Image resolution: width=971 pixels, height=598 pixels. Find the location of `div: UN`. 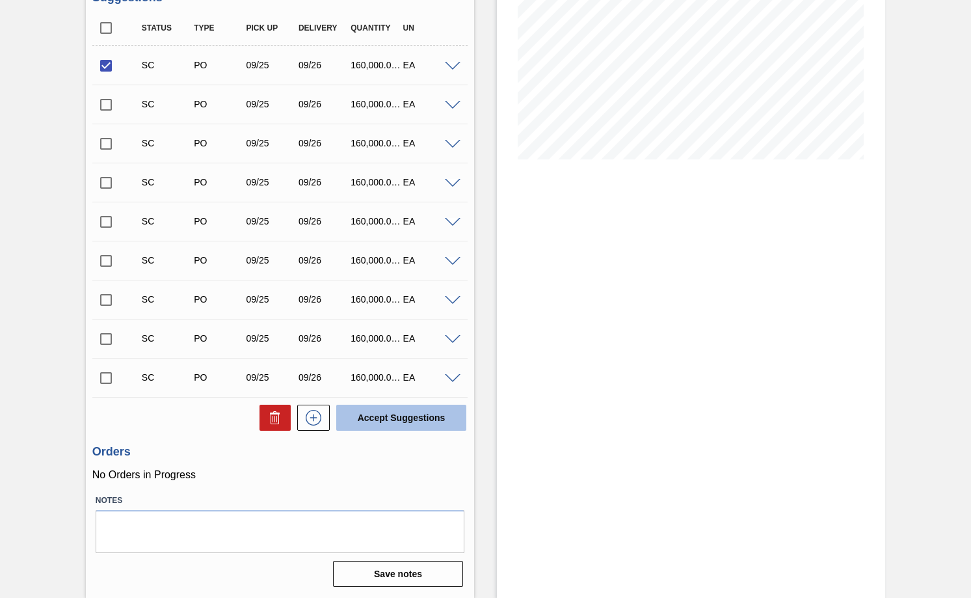

div: UN is located at coordinates (428, 28).